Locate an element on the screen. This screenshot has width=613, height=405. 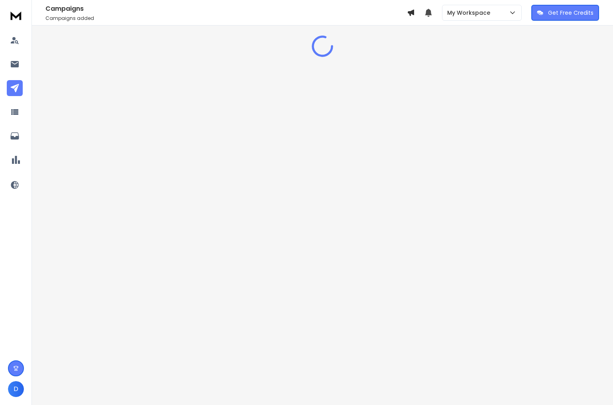
p: Campaigns added is located at coordinates (226, 18).